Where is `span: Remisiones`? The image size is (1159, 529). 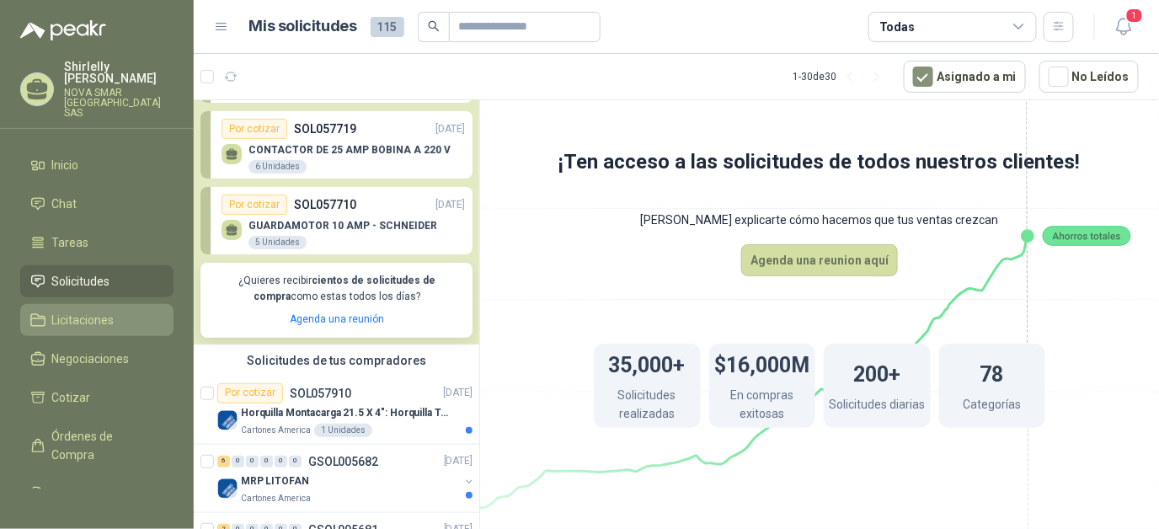 span: Remisiones is located at coordinates (83, 493).